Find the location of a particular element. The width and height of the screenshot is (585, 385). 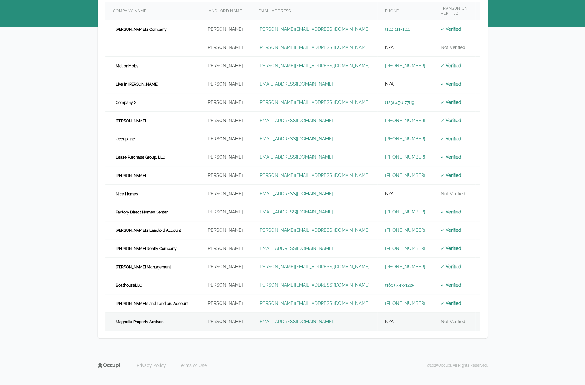

a: (111) 111-1111 is located at coordinates (398, 29).